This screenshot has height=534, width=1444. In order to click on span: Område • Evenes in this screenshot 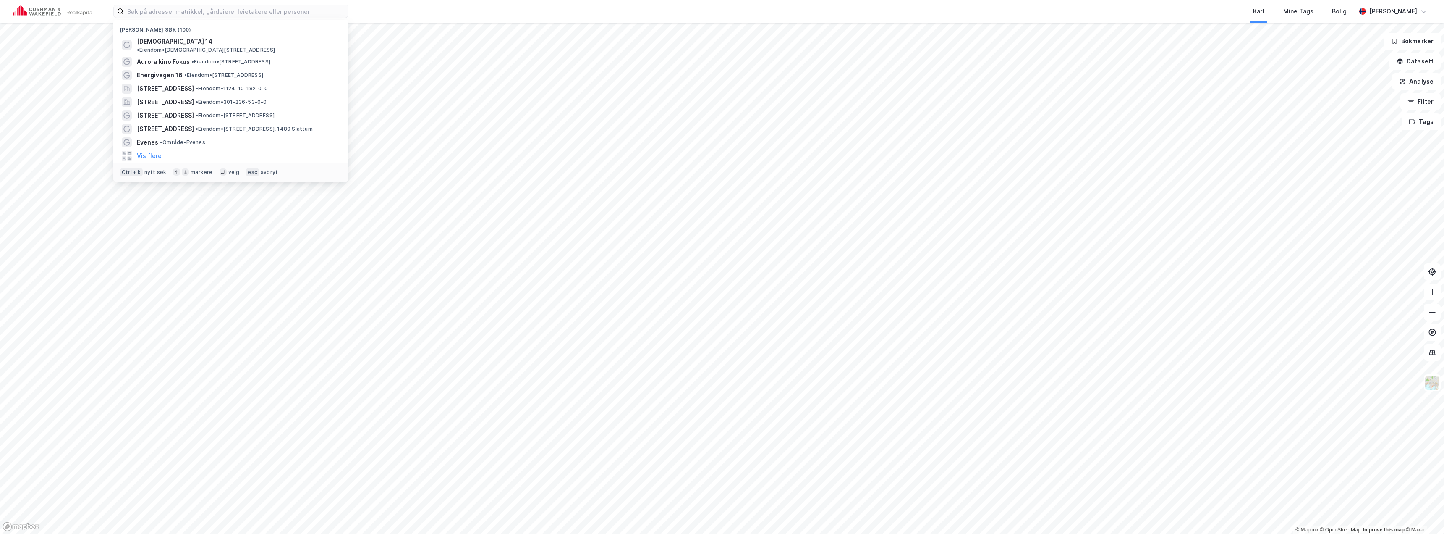, I will do `click(183, 142)`.